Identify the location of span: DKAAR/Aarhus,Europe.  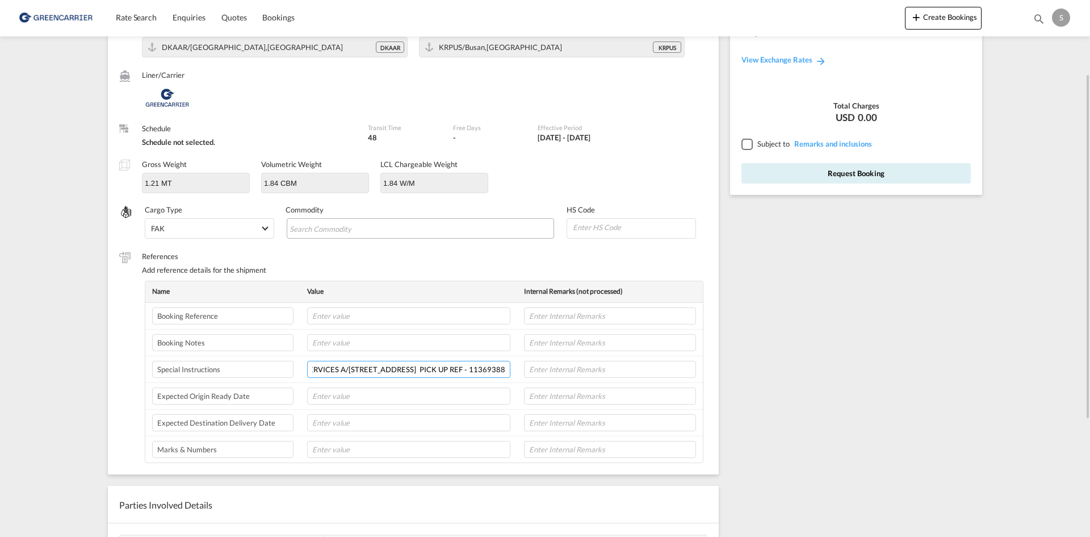
(252, 47).